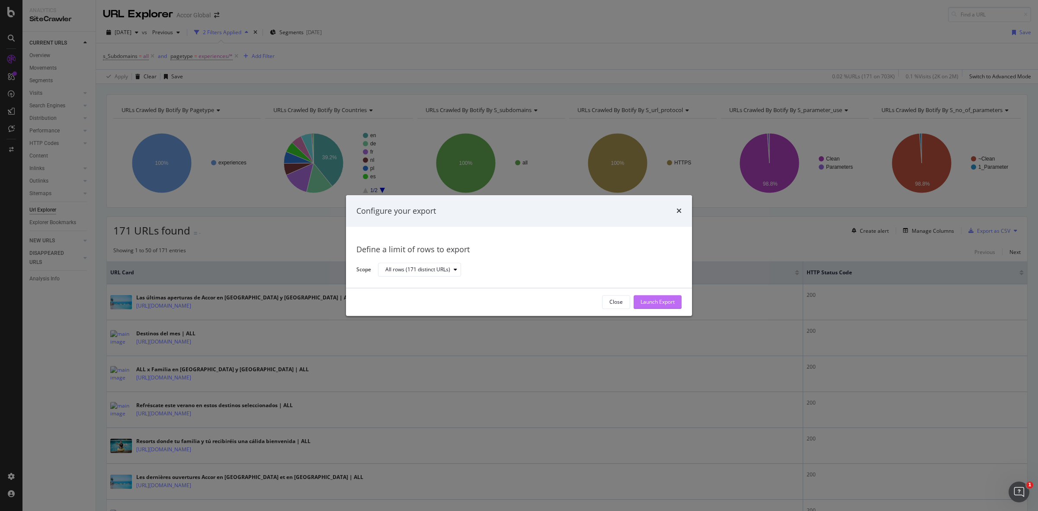 Image resolution: width=1038 pixels, height=511 pixels. I want to click on div: Close, so click(616, 302).